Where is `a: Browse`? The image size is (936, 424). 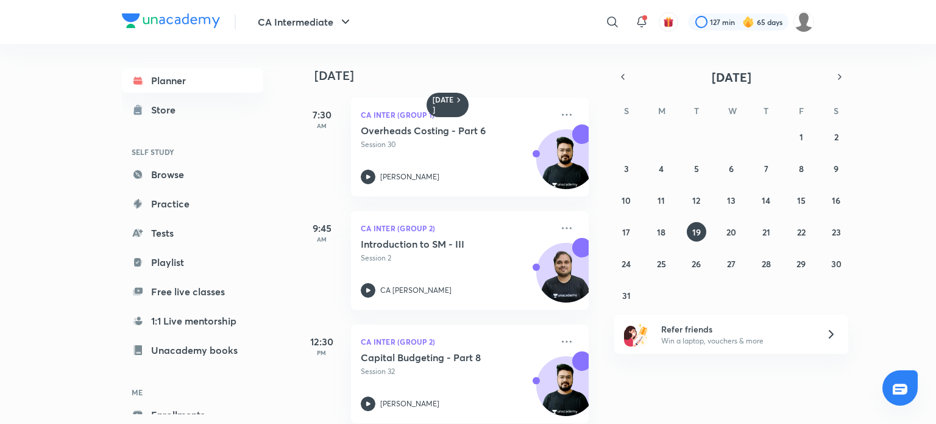
a: Browse is located at coordinates (193, 174).